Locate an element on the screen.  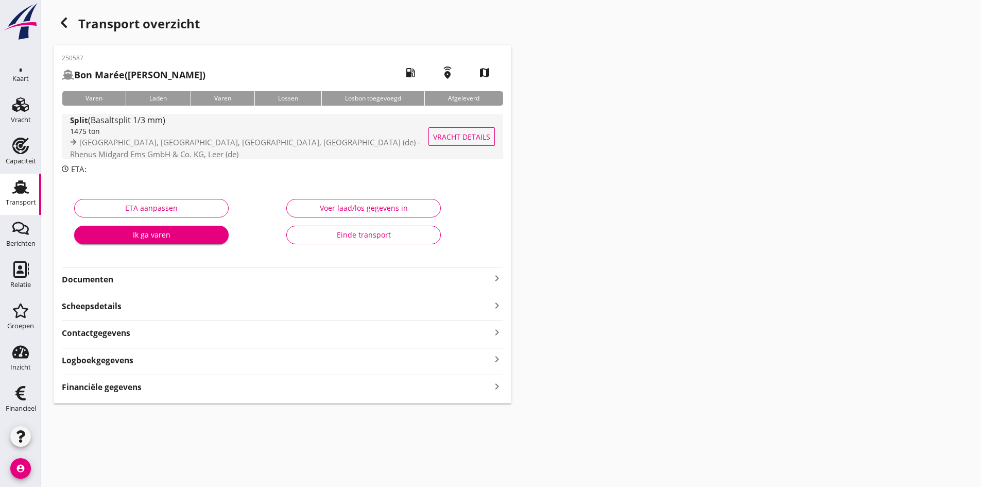
div: Vracht is located at coordinates (21, 119).